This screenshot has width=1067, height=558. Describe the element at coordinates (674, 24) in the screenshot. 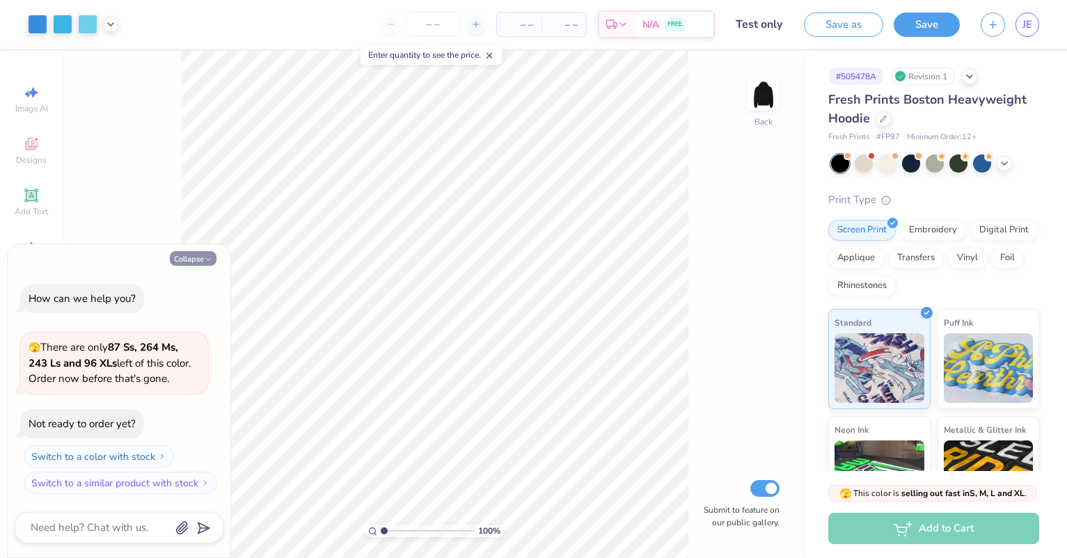

I see `span: FREE` at that location.